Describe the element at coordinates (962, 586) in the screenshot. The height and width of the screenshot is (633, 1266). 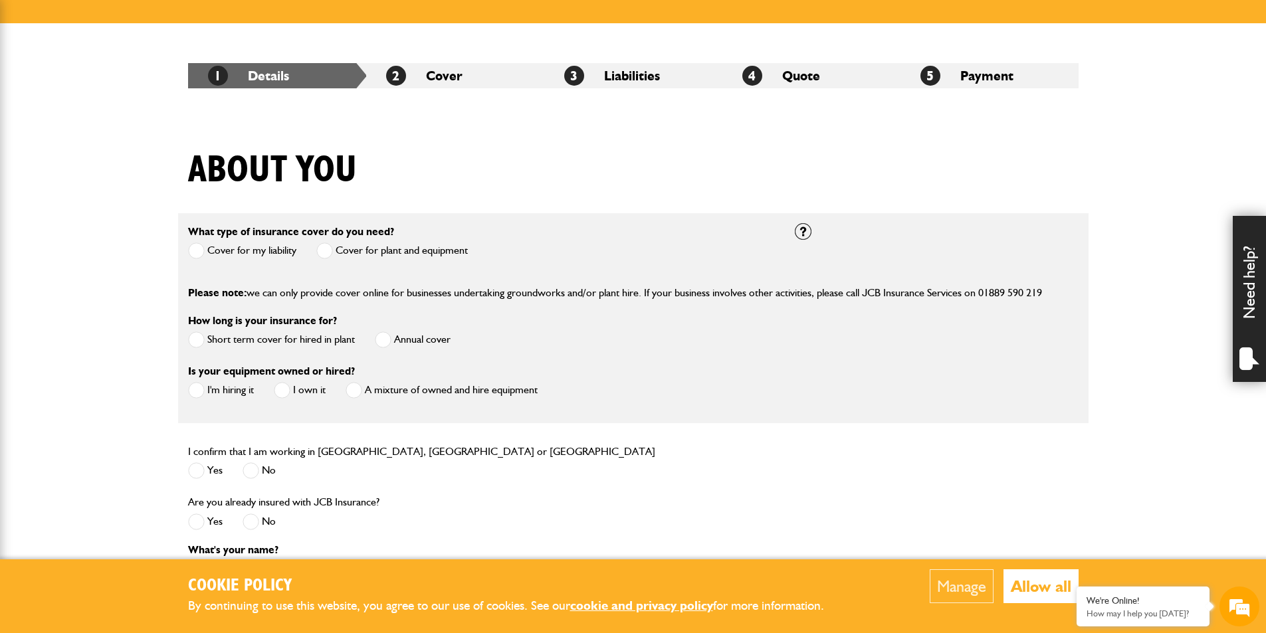
I see `button: Manage` at that location.